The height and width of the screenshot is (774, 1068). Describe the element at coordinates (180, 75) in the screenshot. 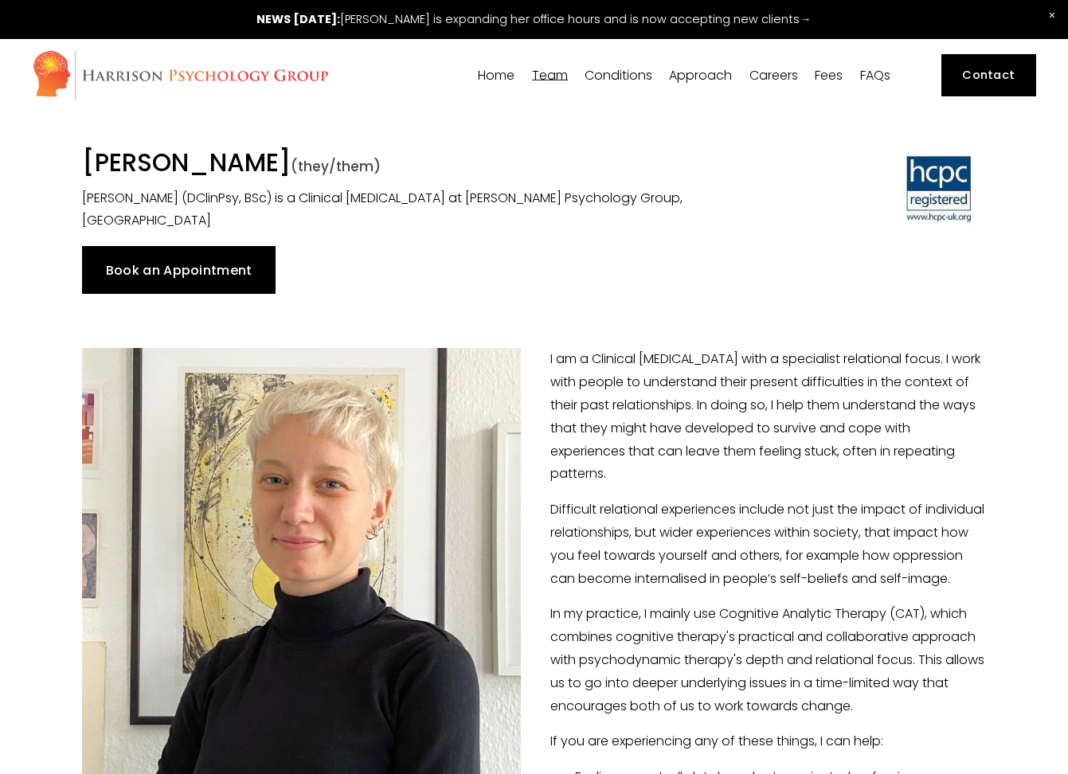

I see `img: Harrison Psychology Group` at that location.